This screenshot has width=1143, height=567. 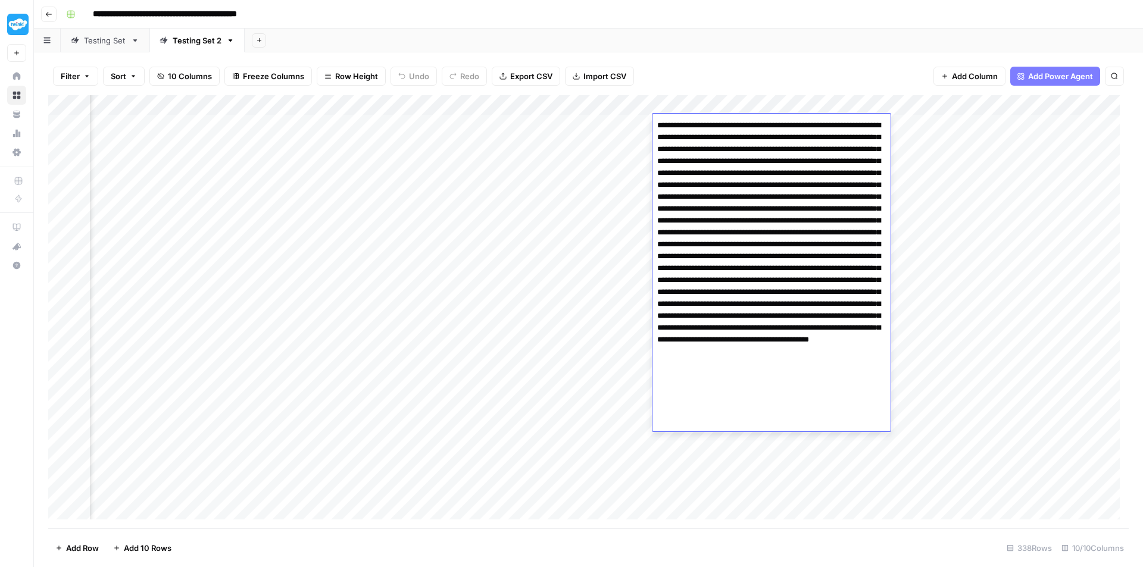 What do you see at coordinates (1055, 76) in the screenshot?
I see `button: Add Power Agent` at bounding box center [1055, 76].